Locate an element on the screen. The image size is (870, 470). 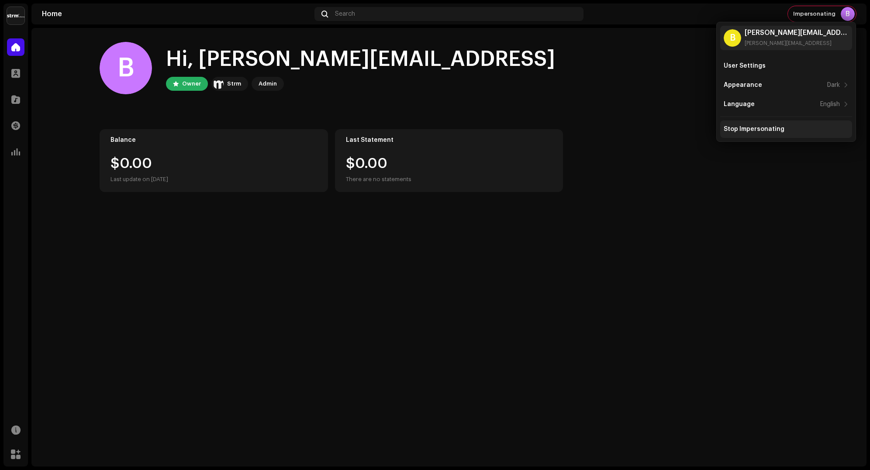
div: User Settings is located at coordinates (745, 66).